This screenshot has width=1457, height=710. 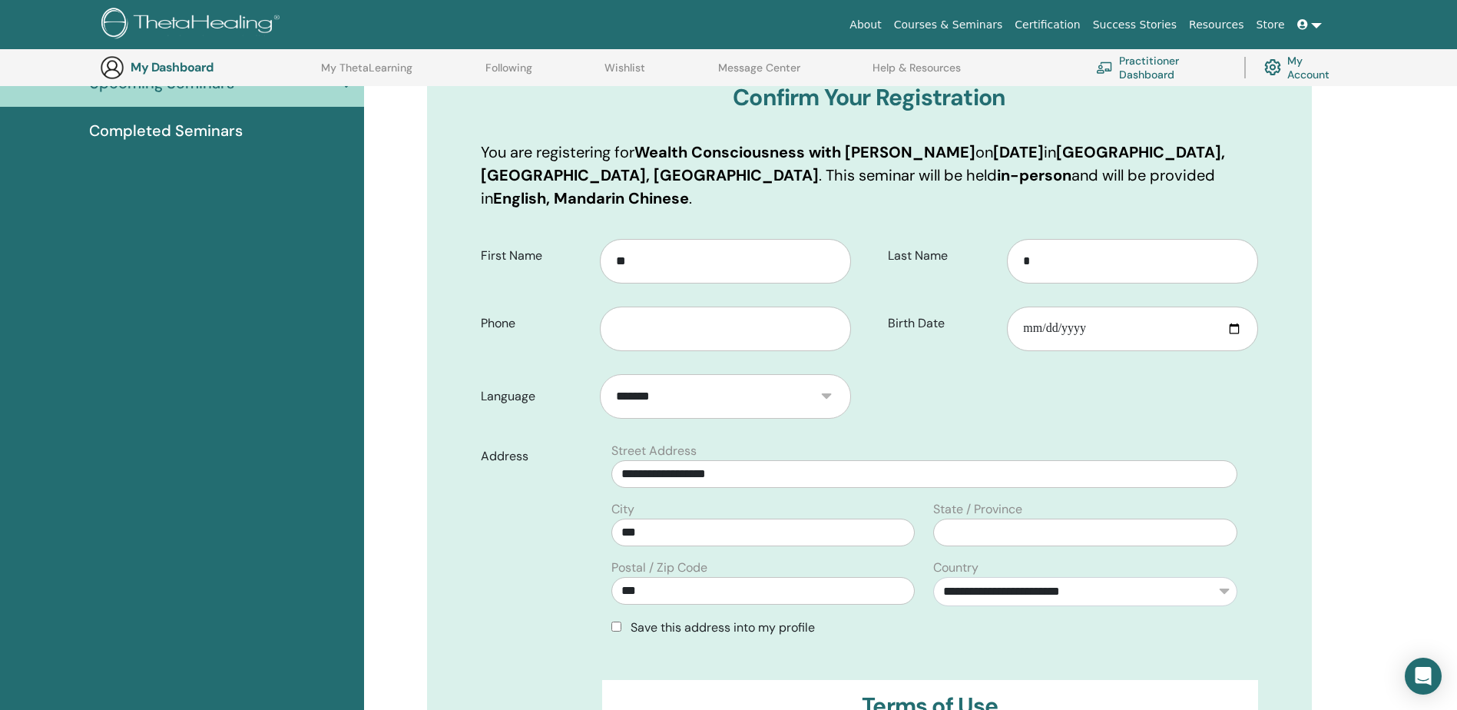 I want to click on label: State / Province, so click(x=978, y=509).